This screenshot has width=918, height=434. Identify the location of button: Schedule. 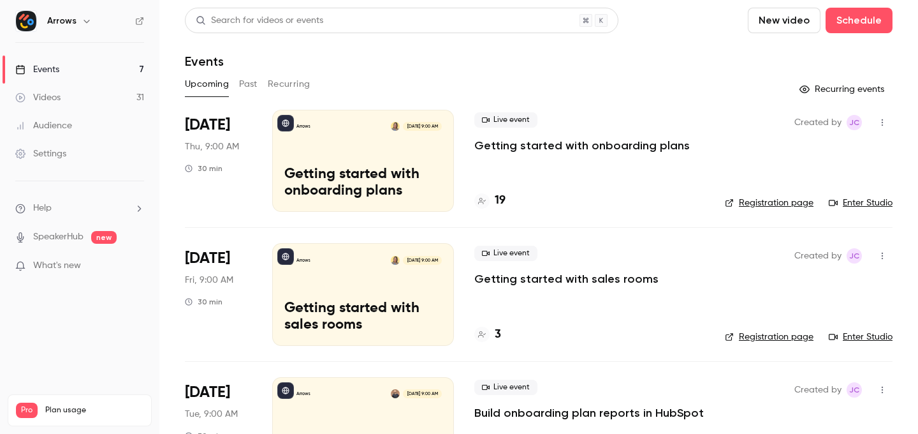
(859, 20).